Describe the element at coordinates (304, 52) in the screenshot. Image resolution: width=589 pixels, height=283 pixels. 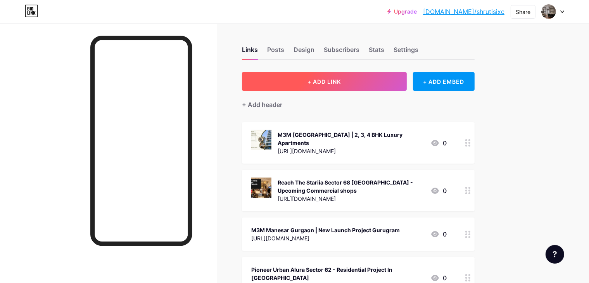
I see `div: Design` at that location.